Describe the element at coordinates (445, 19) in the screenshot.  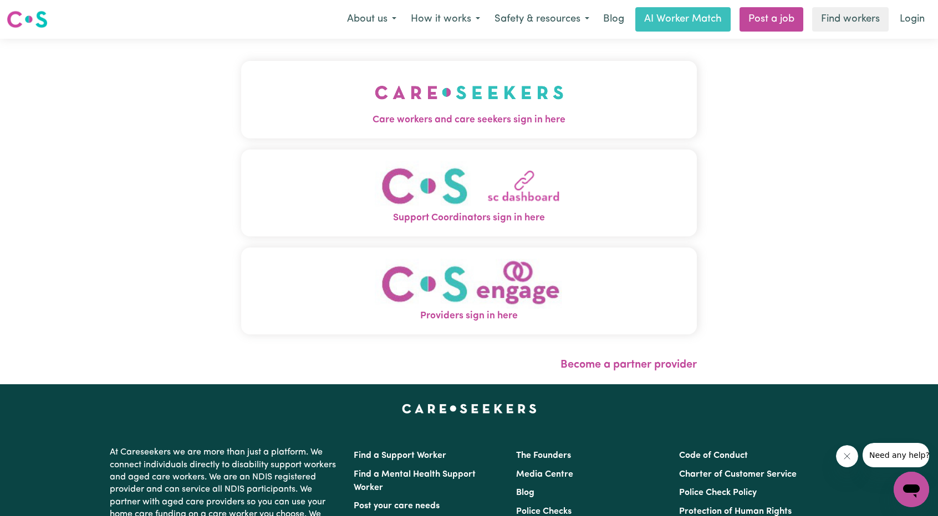
I see `button: How it works` at that location.